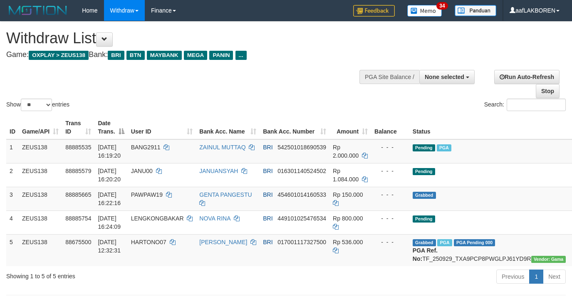 This screenshot has width=572, height=297. I want to click on a: 1, so click(536, 276).